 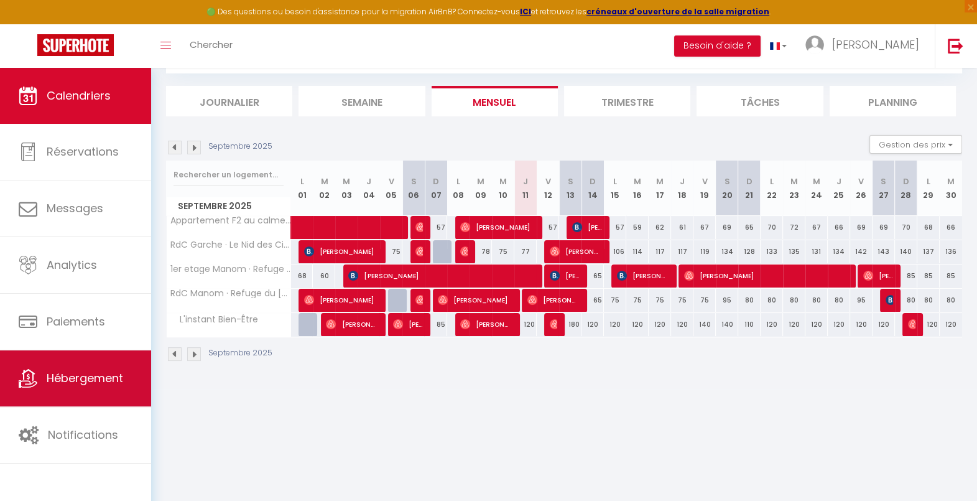 I want to click on div: 78, so click(x=481, y=251).